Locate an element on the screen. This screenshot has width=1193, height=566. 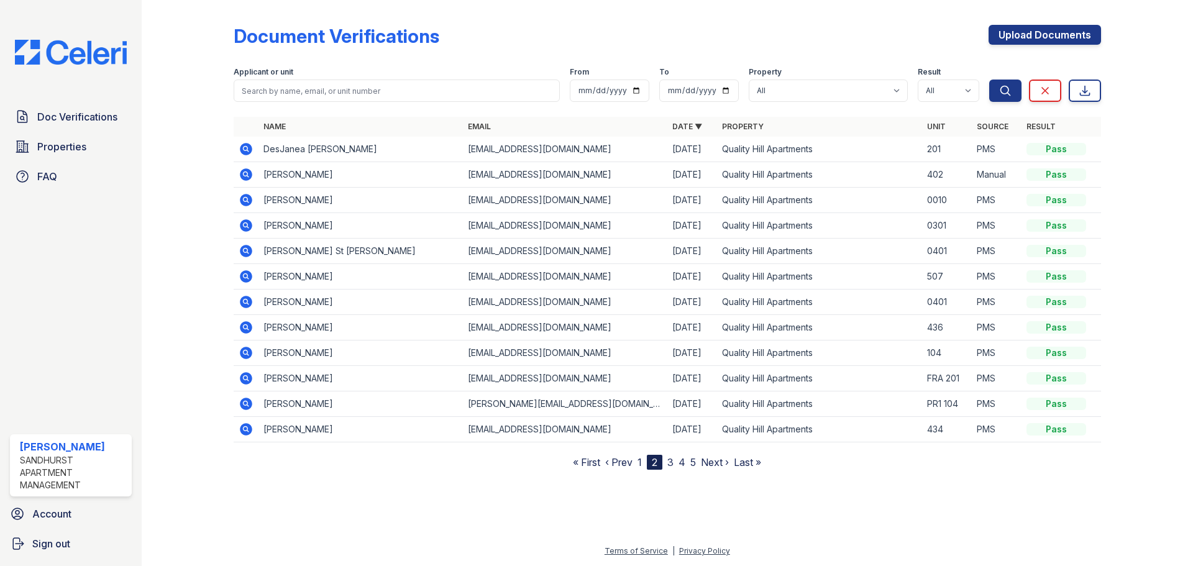
span: FAQ is located at coordinates (47, 176).